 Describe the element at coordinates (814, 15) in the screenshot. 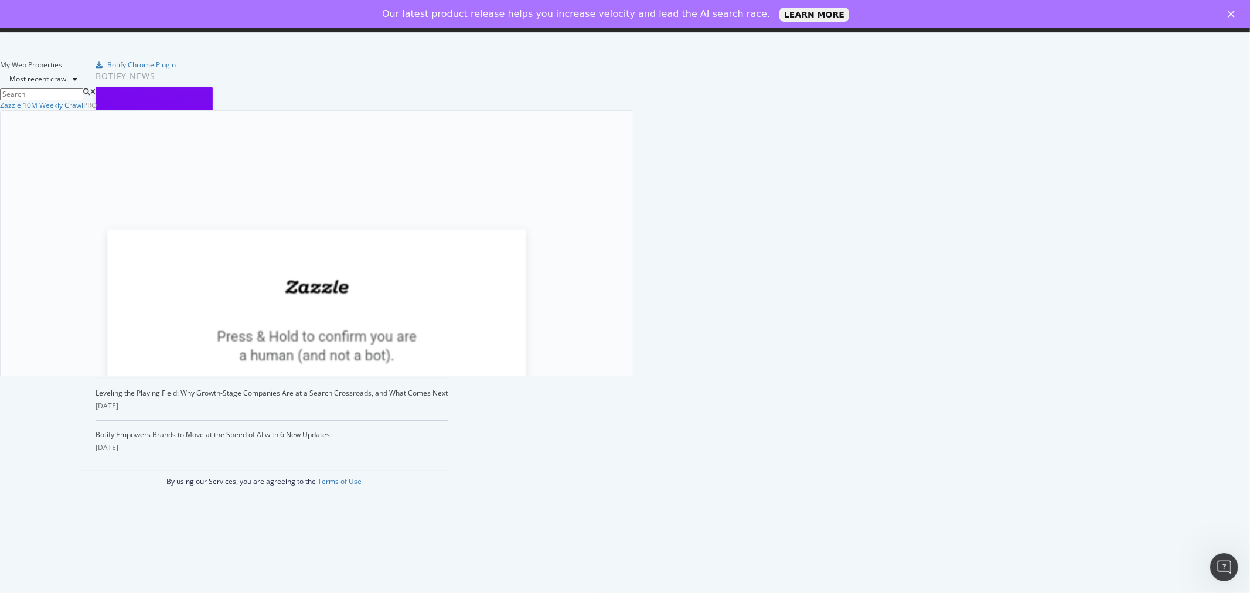

I see `a: LEARN MORE` at that location.